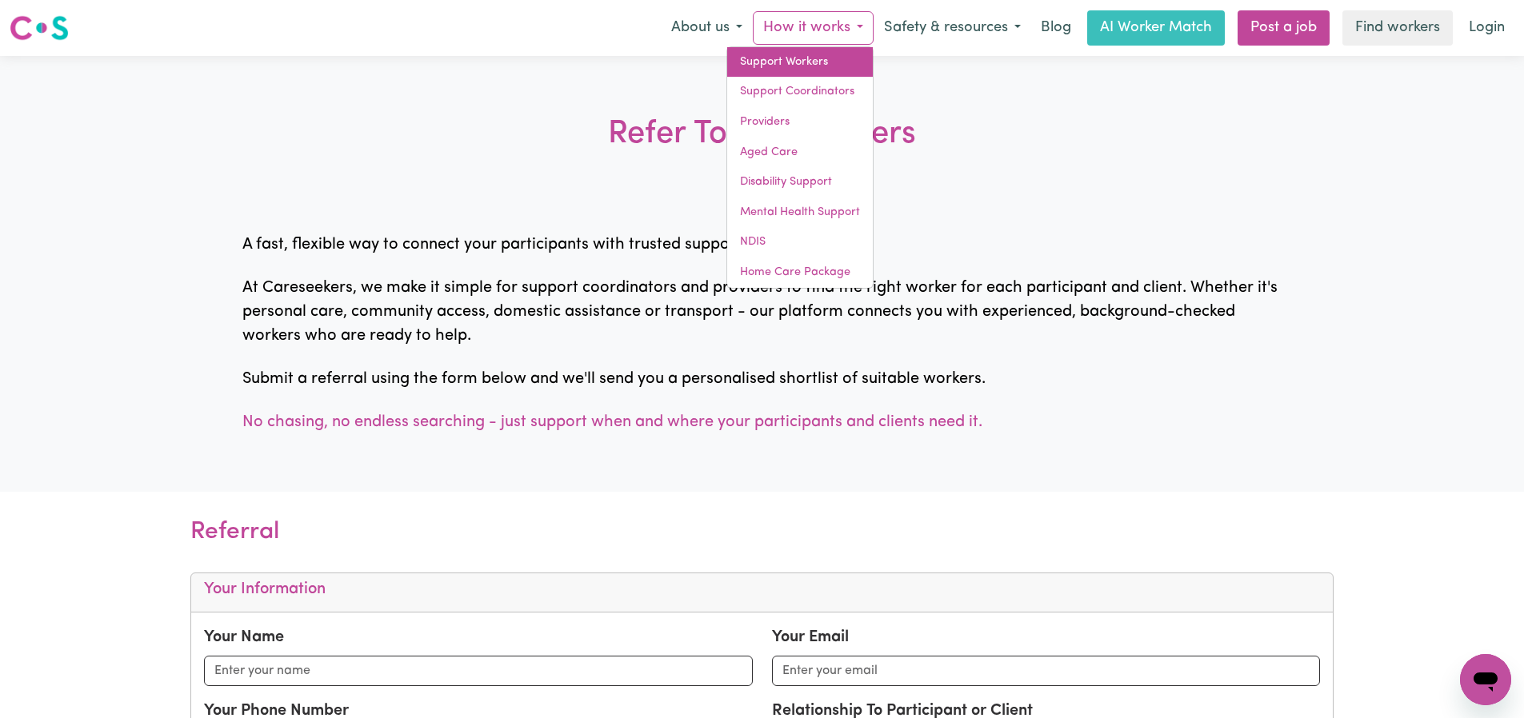 The height and width of the screenshot is (718, 1524). Describe the element at coordinates (800, 273) in the screenshot. I see `a: Home Care Package` at that location.